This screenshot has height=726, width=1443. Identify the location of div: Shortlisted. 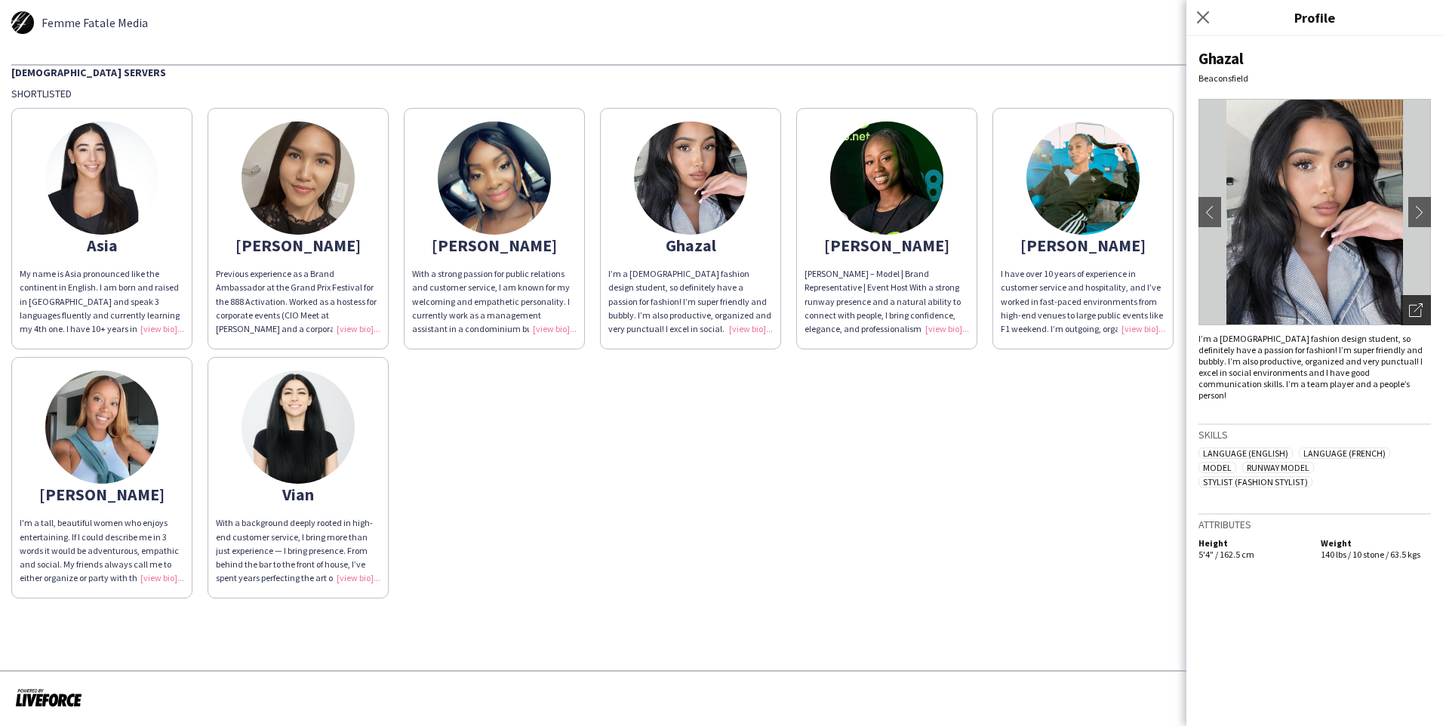
(722, 94).